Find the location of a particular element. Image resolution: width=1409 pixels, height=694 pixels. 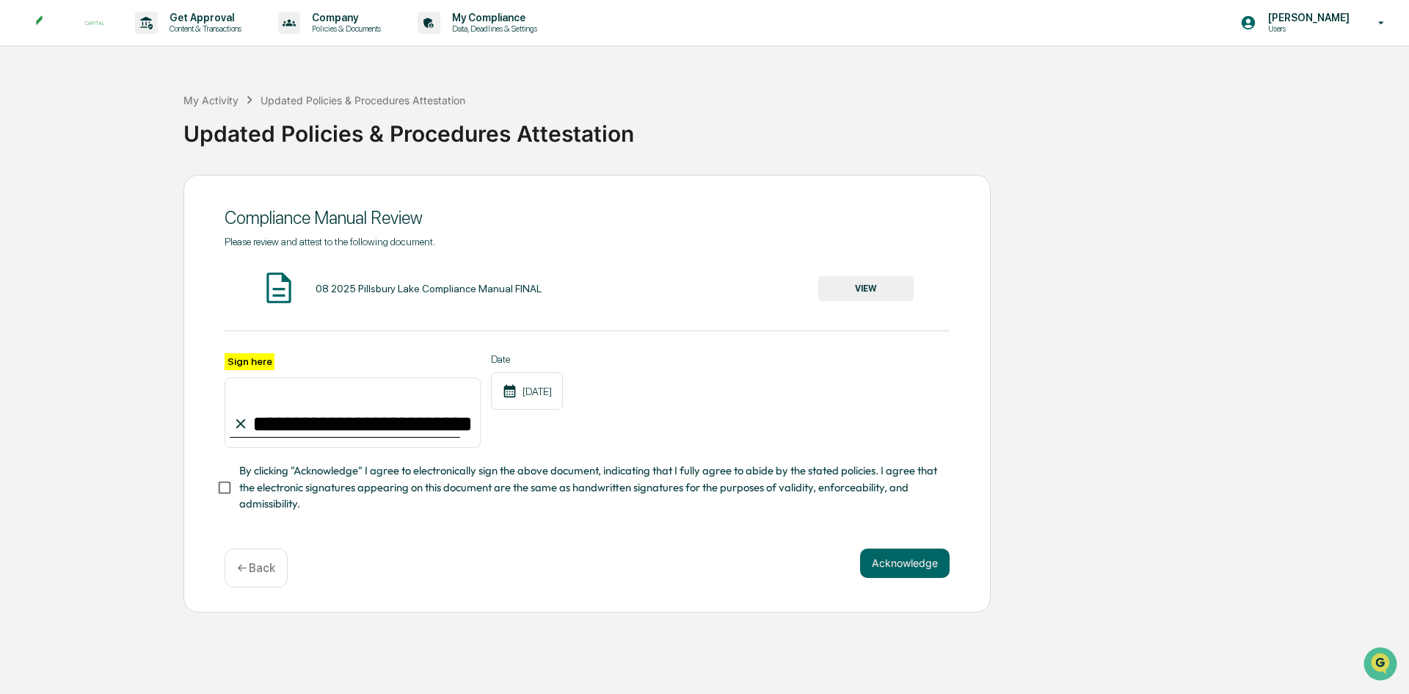

p: Users is located at coordinates (1306, 29).